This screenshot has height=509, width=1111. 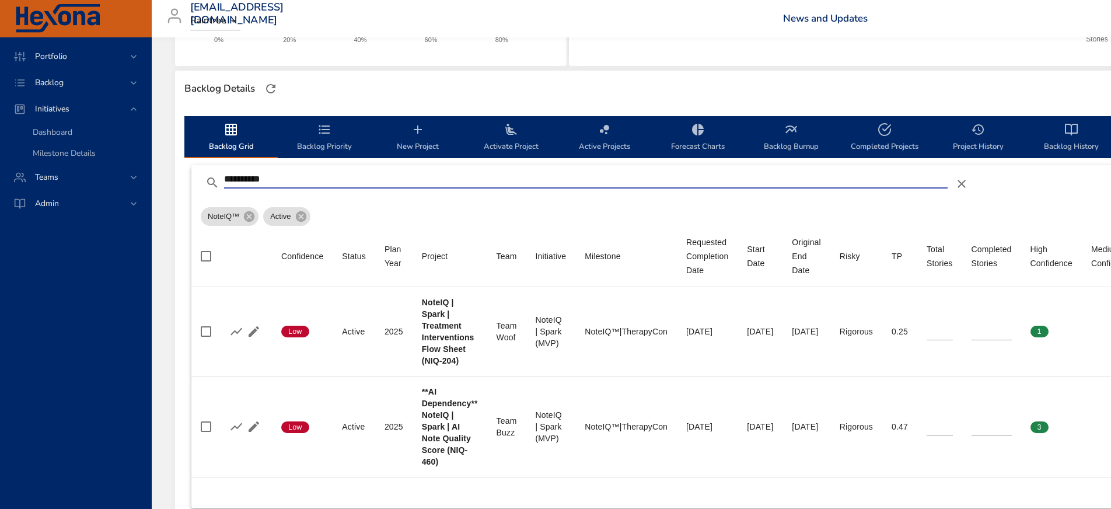 I want to click on div: NoteIQ™, so click(x=229, y=217).